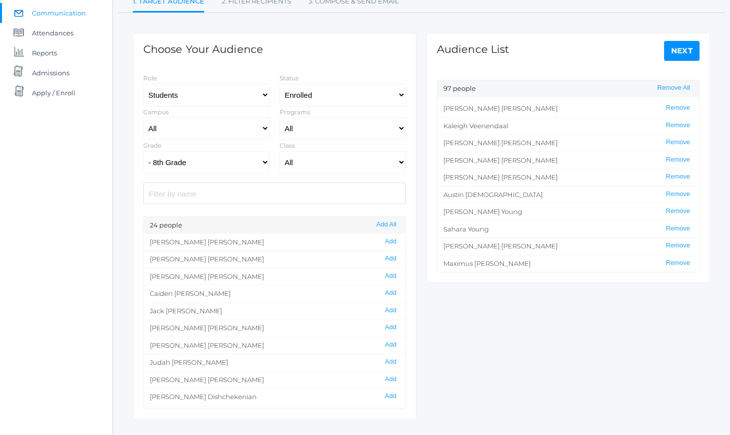 The width and height of the screenshot is (730, 435). I want to click on span: Reports, so click(44, 53).